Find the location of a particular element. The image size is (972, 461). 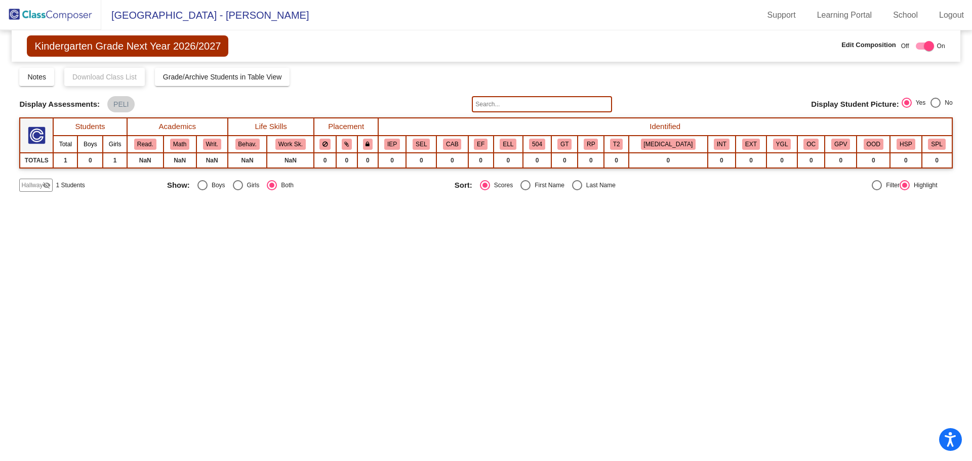

th: Keep with teacher is located at coordinates (368, 144).